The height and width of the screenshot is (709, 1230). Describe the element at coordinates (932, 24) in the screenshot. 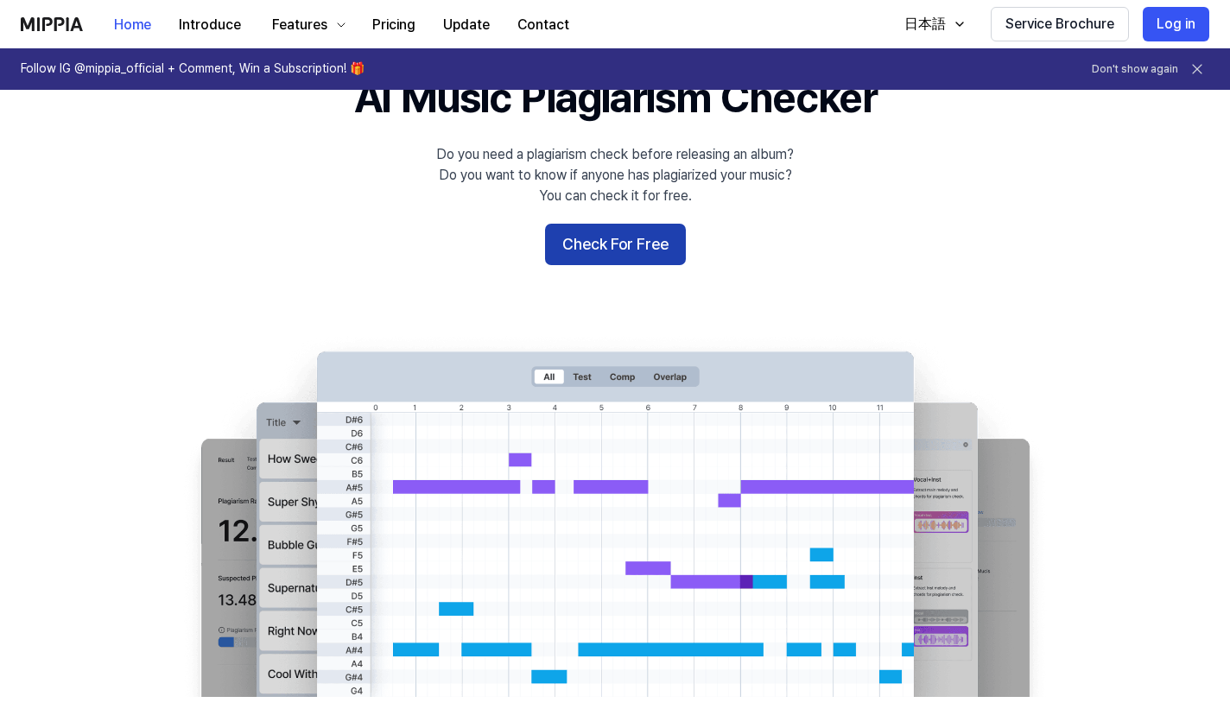

I see `button: 日本語` at that location.